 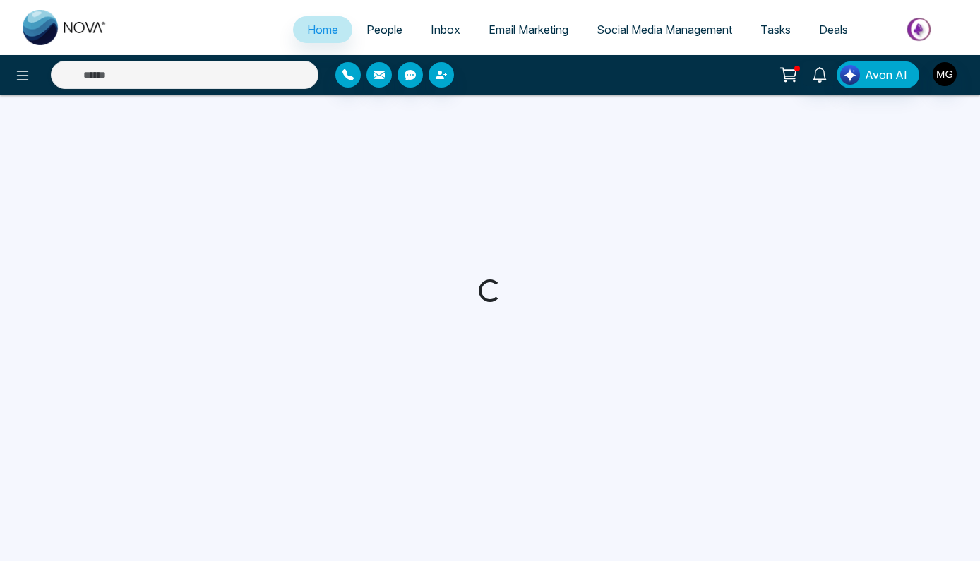 What do you see at coordinates (920, 29) in the screenshot?
I see `img: Market-place.gif` at bounding box center [920, 29].